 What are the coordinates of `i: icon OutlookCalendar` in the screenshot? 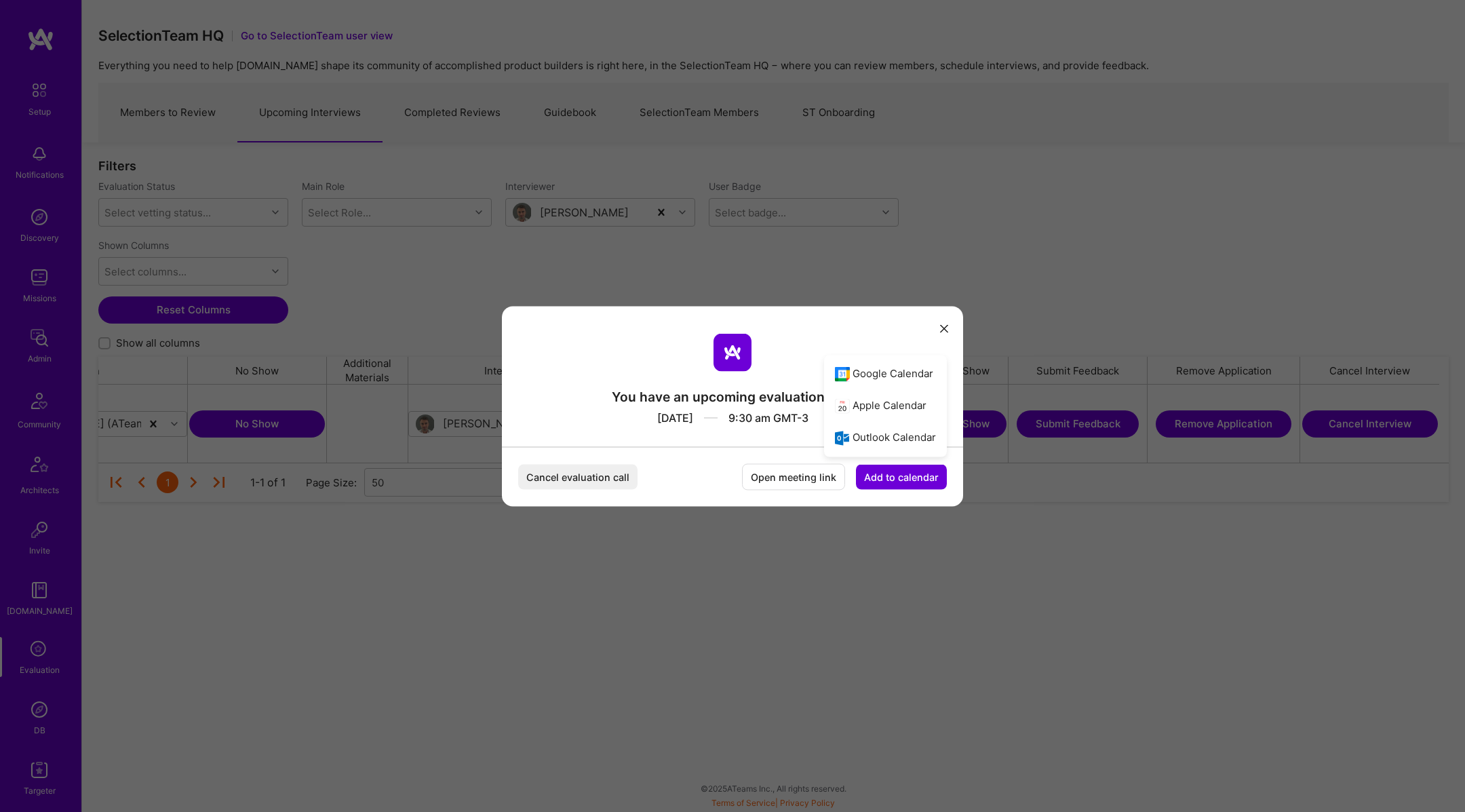 It's located at (843, 438).